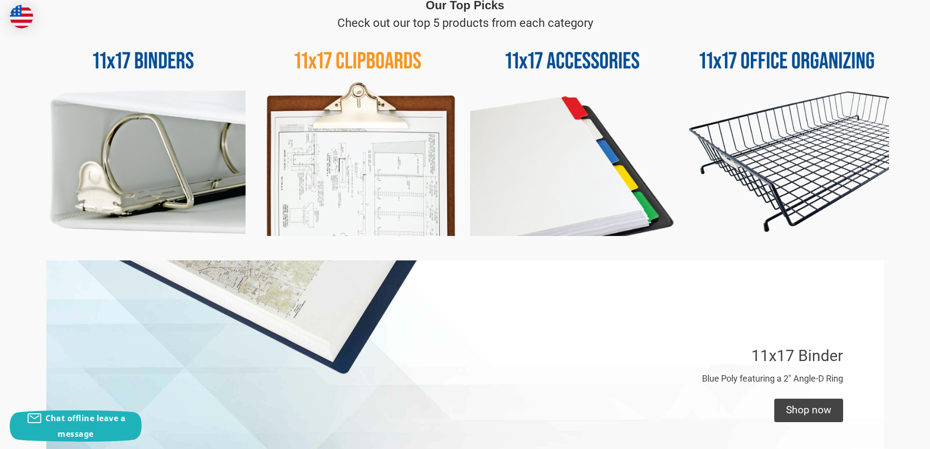 The height and width of the screenshot is (449, 930). Describe the element at coordinates (572, 134) in the screenshot. I see `img: 11x17 Accessories` at that location.